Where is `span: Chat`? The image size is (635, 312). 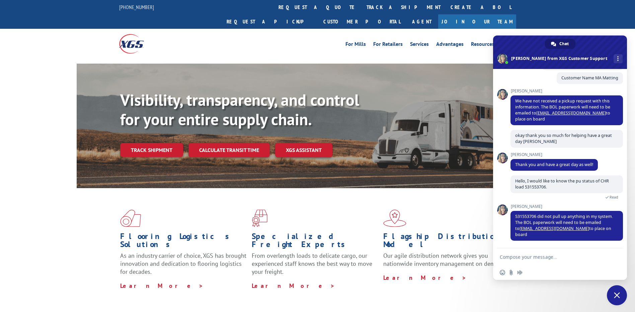
span: Chat is located at coordinates (564, 44).